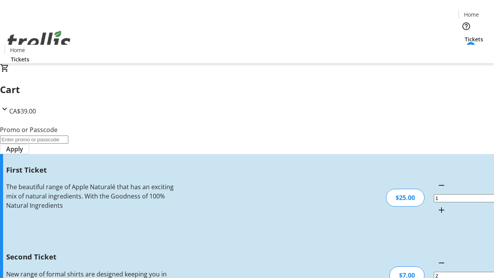 This screenshot has width=494, height=278. What do you see at coordinates (90, 170) in the screenshot?
I see `h3: First Ticket` at bounding box center [90, 170].